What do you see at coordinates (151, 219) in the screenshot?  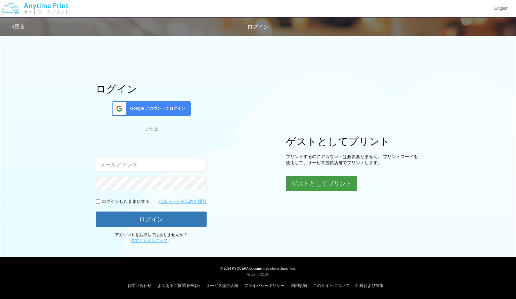 I see `button: ログイン` at bounding box center [151, 219].